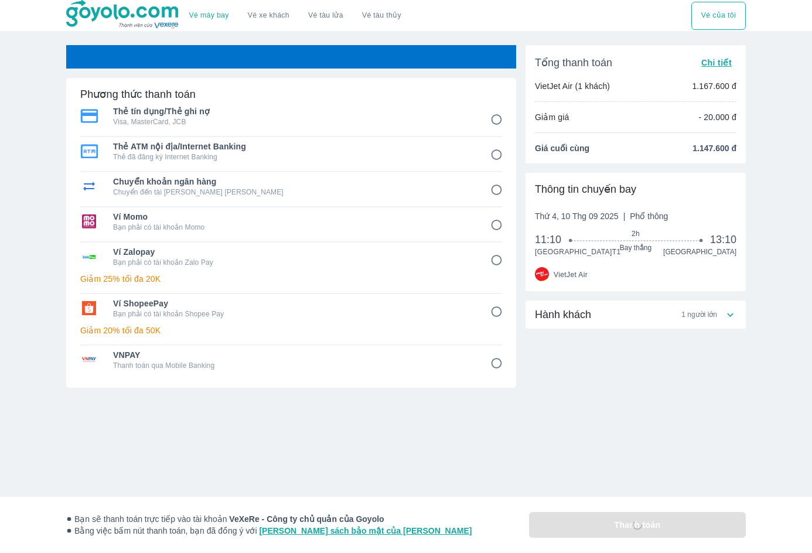  I want to click on span: Thứ 4, 10 Thg 09 2025, so click(601, 216).